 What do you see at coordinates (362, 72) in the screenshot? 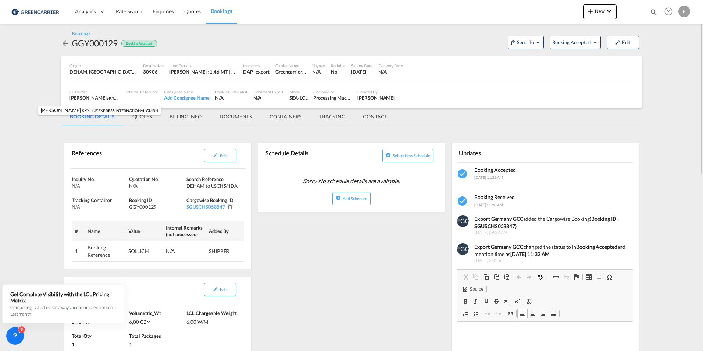
I see `div: 30 Sep 2025` at bounding box center [362, 72].